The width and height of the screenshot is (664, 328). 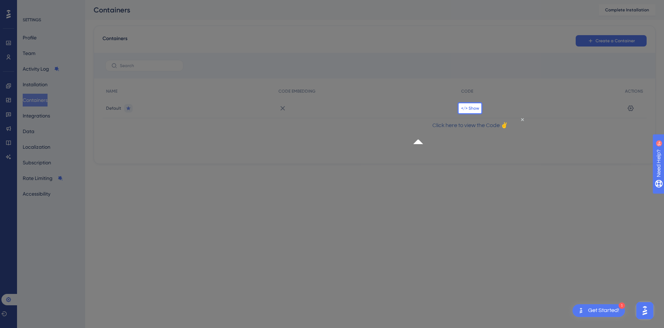 I want to click on button: Installation, so click(x=35, y=84).